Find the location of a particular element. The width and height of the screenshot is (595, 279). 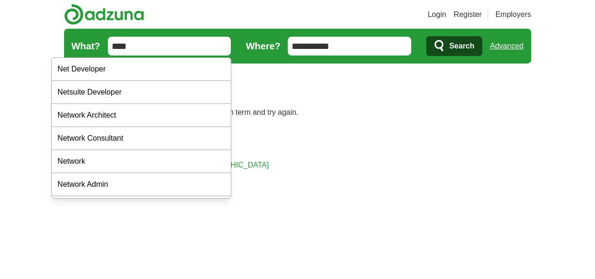

a: Advanced is located at coordinates (507, 46).